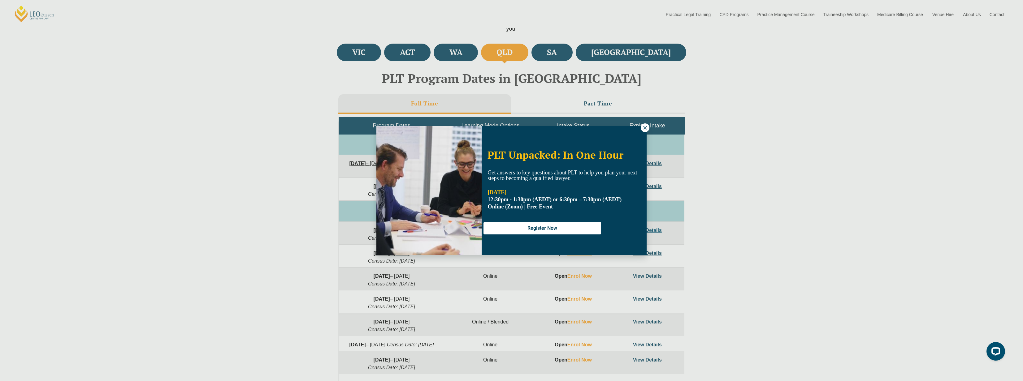 The height and width of the screenshot is (381, 1023). I want to click on strong: 12:30pm - 1:30pm (AEDT) or 6:30pm – 7:30pm (AEDT), so click(554, 200).